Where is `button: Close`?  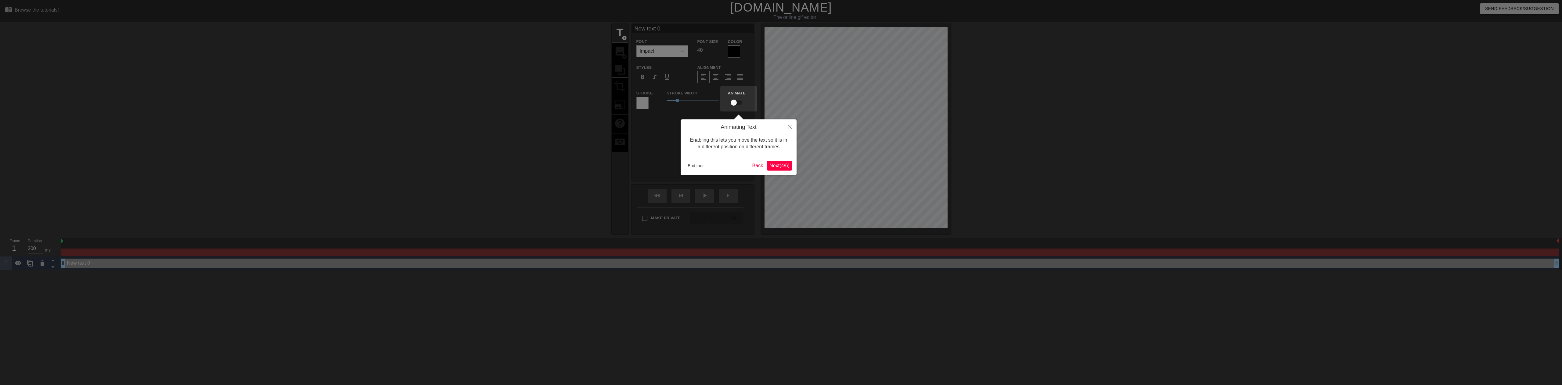 button: Close is located at coordinates (790, 127).